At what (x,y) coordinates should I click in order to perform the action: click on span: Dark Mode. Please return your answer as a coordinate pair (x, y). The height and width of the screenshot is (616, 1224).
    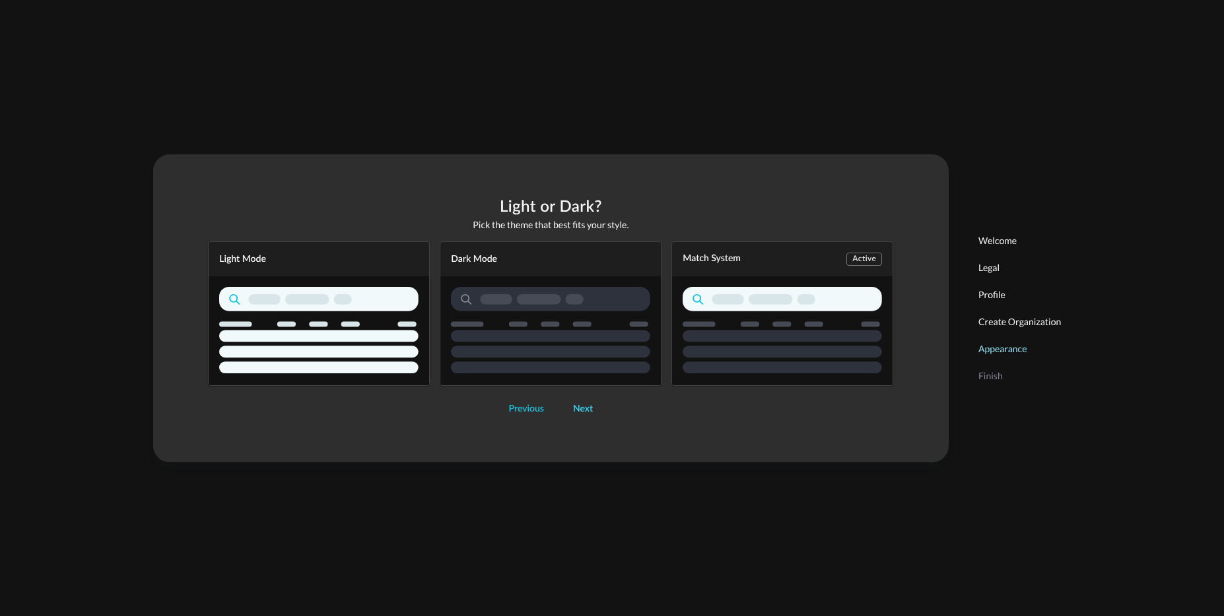
    Looking at the image, I should click on (474, 259).